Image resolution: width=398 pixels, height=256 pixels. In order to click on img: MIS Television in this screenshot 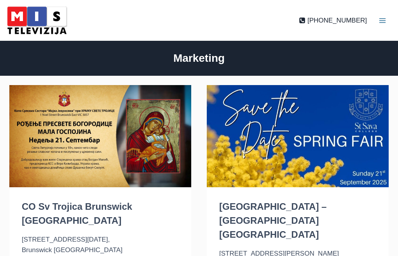, I will do `click(37, 20)`.